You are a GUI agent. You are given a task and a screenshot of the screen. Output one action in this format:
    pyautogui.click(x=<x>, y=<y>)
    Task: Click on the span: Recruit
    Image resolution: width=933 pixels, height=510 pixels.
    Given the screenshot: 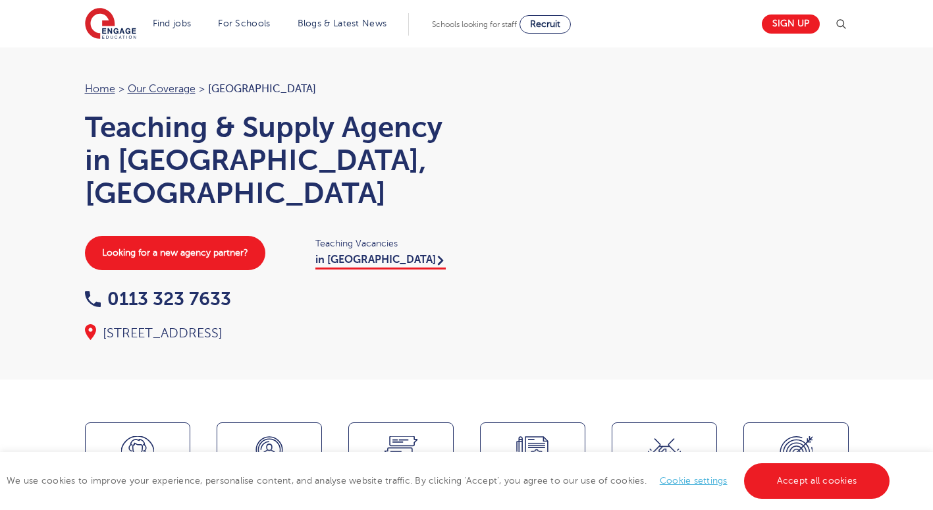 What is the action you would take?
    pyautogui.click(x=545, y=24)
    